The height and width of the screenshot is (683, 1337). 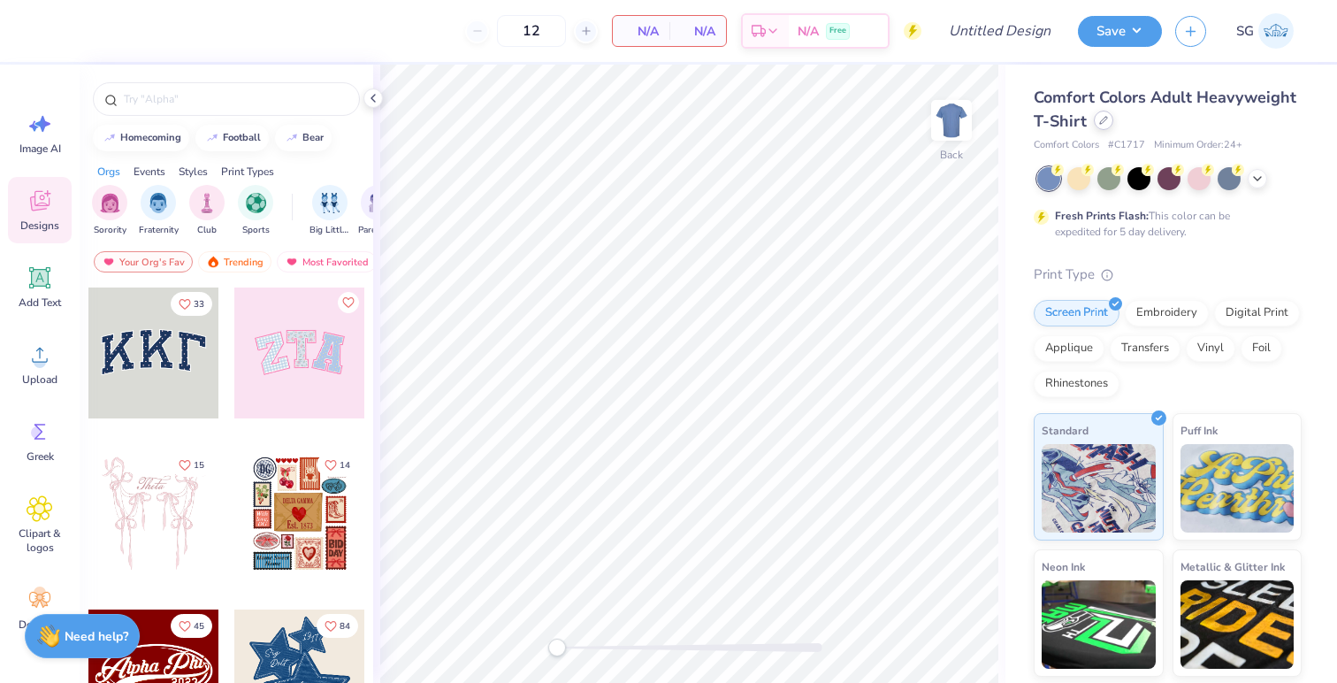 I want to click on img: Club Image, so click(x=207, y=202).